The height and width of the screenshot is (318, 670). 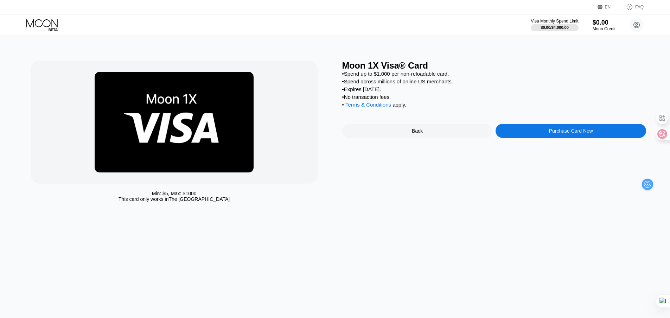 I want to click on div: • Spend across millions of online US merchants., so click(x=494, y=81).